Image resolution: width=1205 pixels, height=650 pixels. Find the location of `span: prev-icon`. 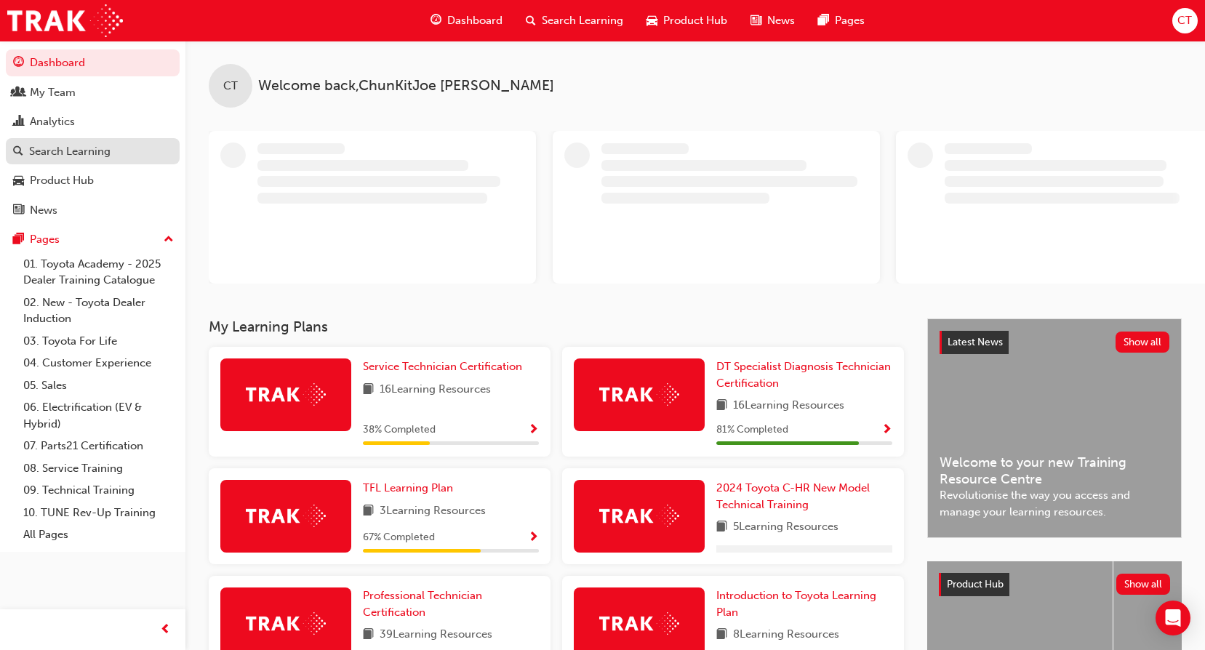

span: prev-icon is located at coordinates (165, 630).